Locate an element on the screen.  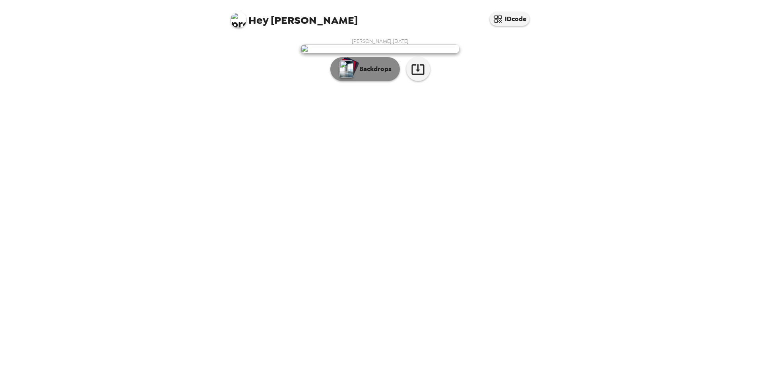
img: profile pic is located at coordinates (239, 20).